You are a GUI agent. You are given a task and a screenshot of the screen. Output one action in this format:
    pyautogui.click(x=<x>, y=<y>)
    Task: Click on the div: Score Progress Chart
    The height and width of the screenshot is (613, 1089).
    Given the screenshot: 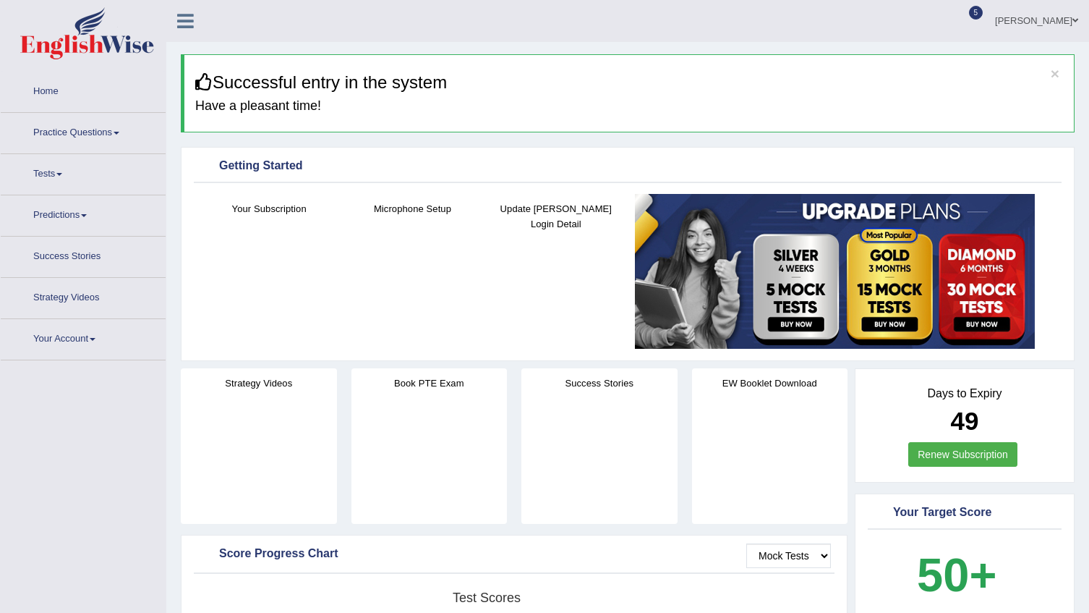 What is the action you would take?
    pyautogui.click(x=514, y=554)
    